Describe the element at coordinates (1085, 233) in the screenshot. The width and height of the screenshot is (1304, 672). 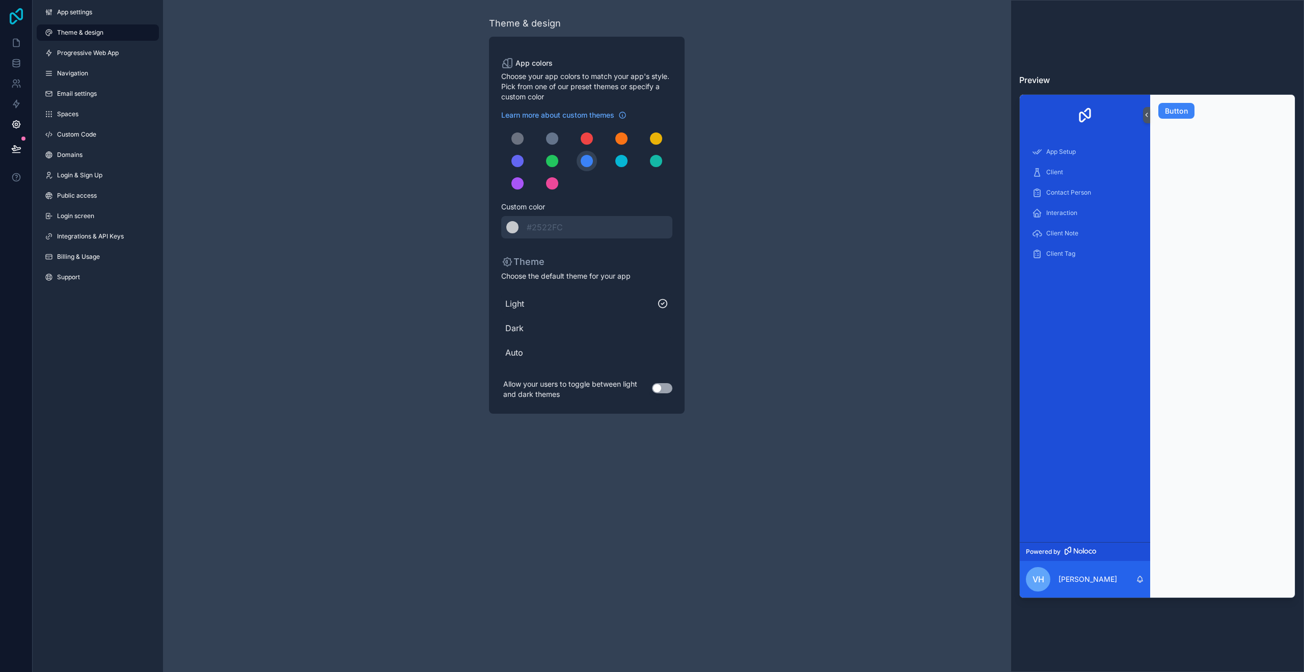
I see `a: Client Note` at that location.